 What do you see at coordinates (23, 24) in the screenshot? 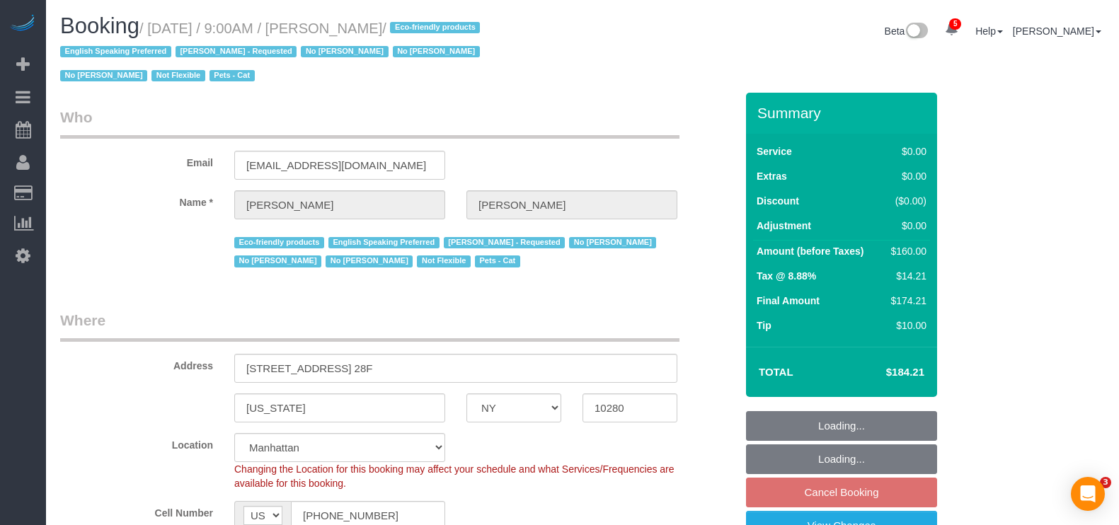
I see `img: Automaid Logo` at bounding box center [23, 24].